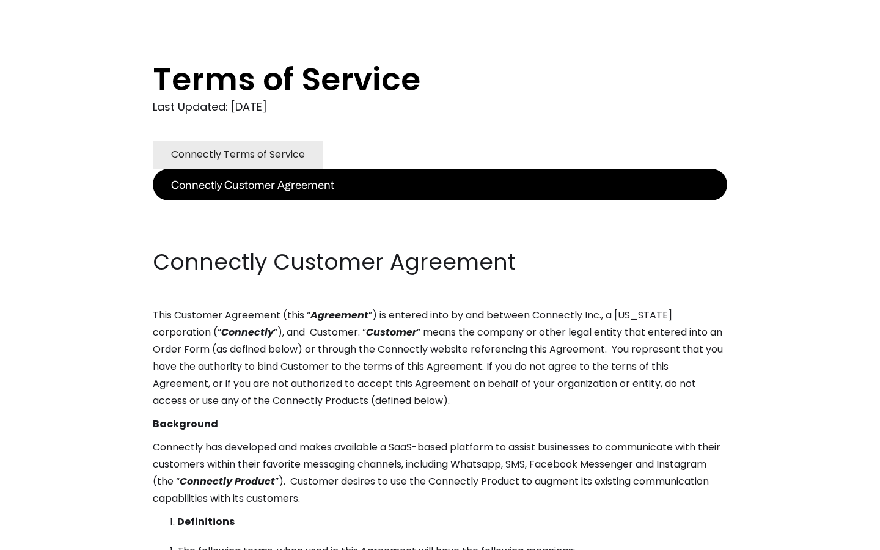  I want to click on em: Connectly Product, so click(227, 481).